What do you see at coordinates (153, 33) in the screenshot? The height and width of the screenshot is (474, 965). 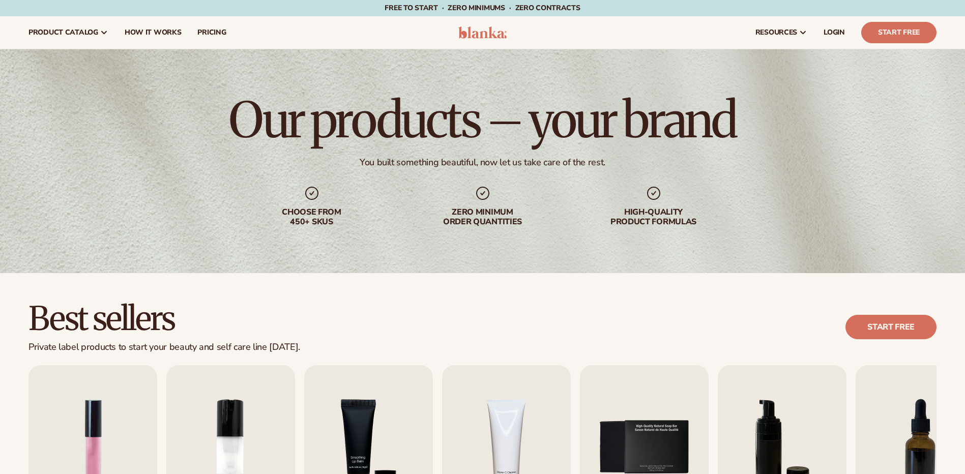 I see `span: How It Works` at bounding box center [153, 33].